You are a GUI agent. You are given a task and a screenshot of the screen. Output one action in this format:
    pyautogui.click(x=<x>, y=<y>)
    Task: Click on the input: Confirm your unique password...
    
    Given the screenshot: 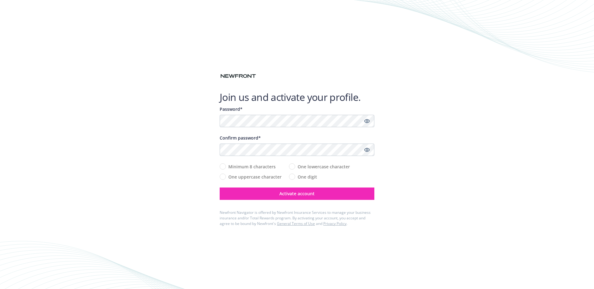 What is the action you would take?
    pyautogui.click(x=297, y=150)
    